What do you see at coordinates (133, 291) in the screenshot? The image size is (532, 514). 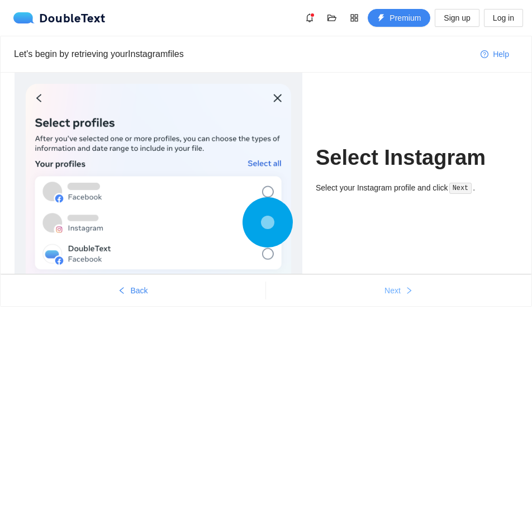 I see `button: leftBack` at bounding box center [133, 291].